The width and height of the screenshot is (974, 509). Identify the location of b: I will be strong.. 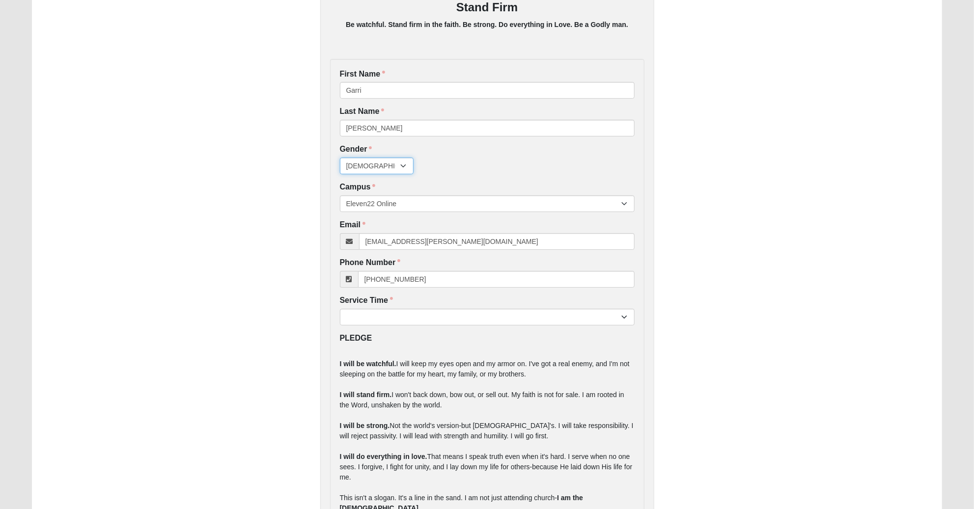
(365, 426).